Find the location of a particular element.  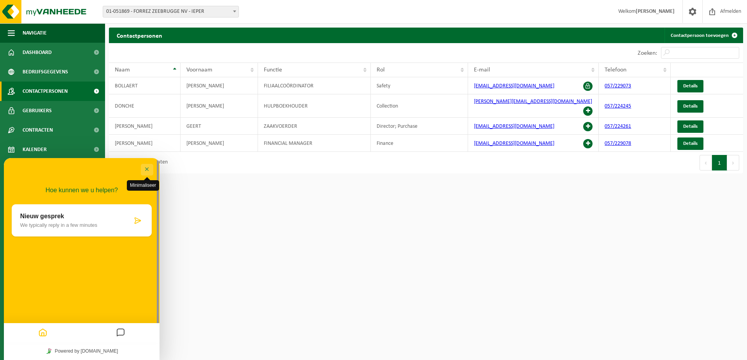

a: 057/229078 is located at coordinates (617, 143).